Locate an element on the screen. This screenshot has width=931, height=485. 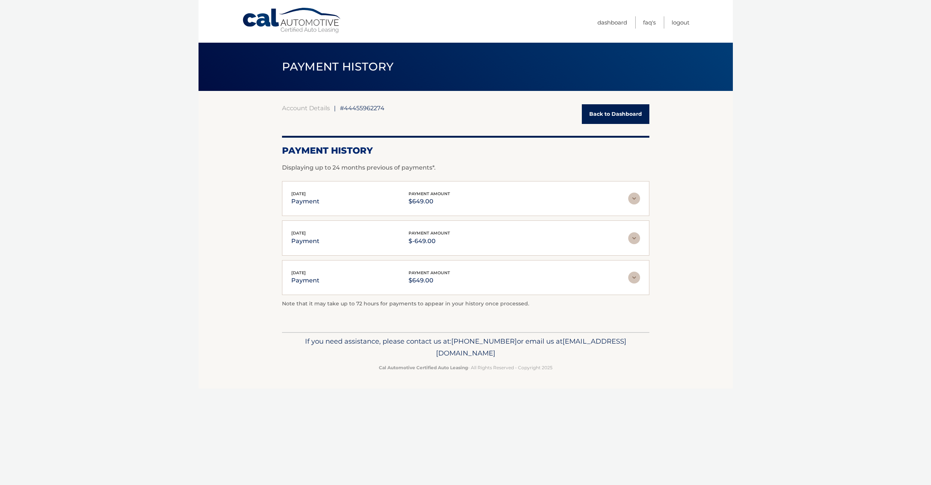
a: Cal Automotive is located at coordinates (292, 20).